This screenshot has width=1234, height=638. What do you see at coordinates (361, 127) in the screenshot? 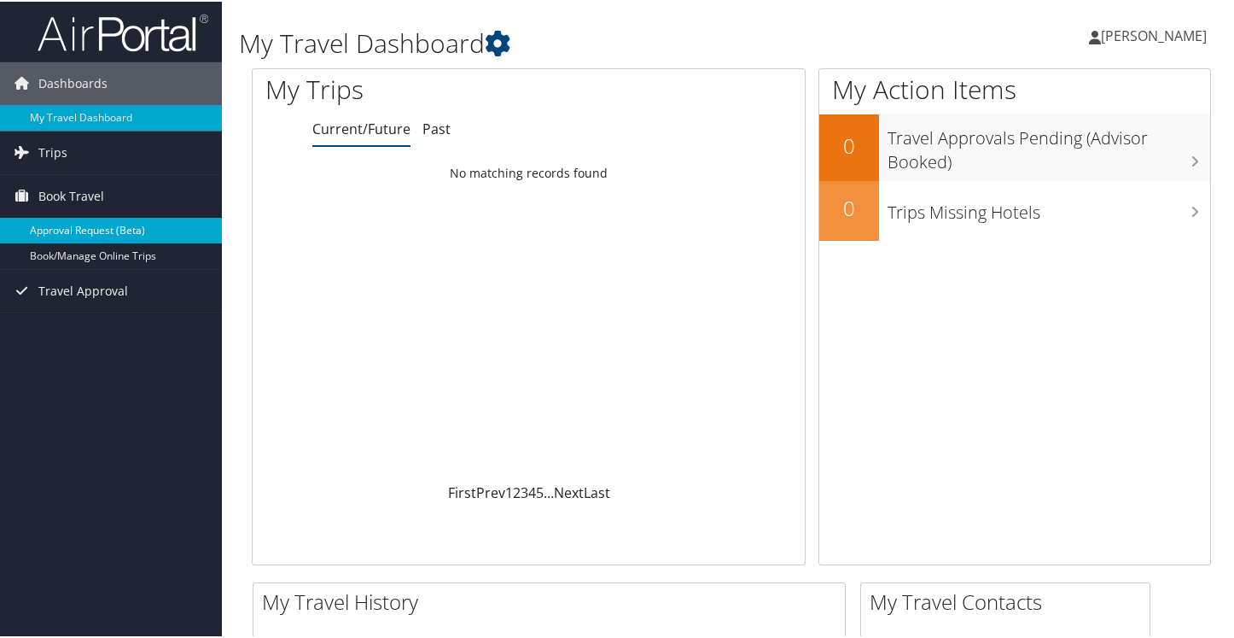
I see `a: Current/Future` at bounding box center [361, 127].